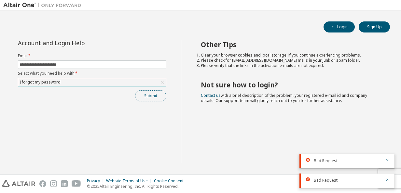  I want to click on img: altair_logo.svg, so click(19, 184).